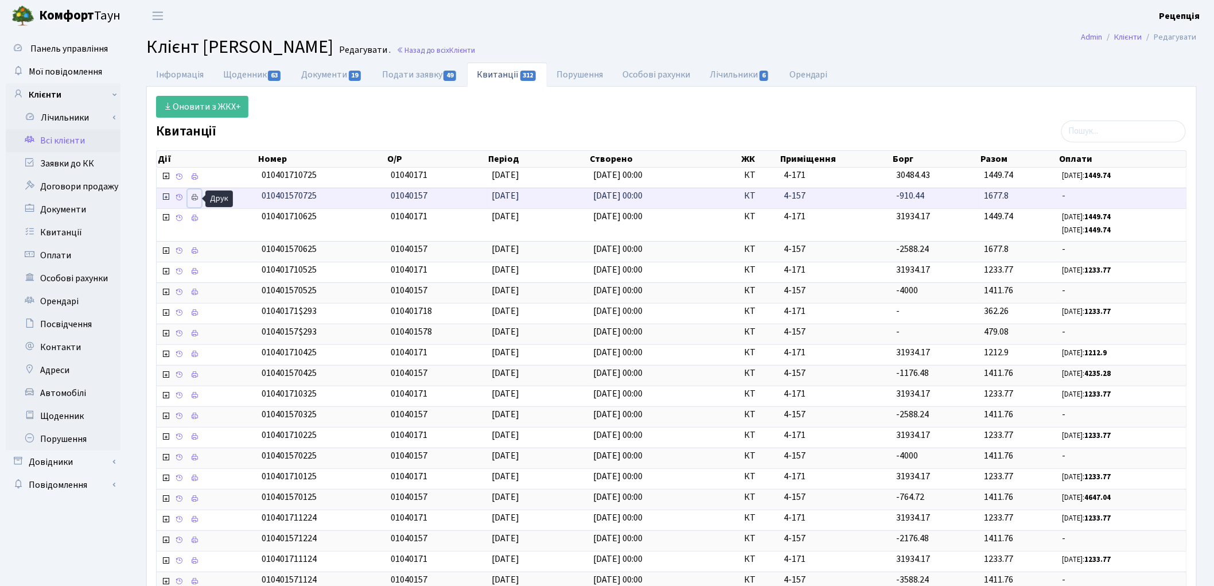 The image size is (1214, 586). What do you see at coordinates (63, 255) in the screenshot?
I see `a: Оплати` at bounding box center [63, 255].